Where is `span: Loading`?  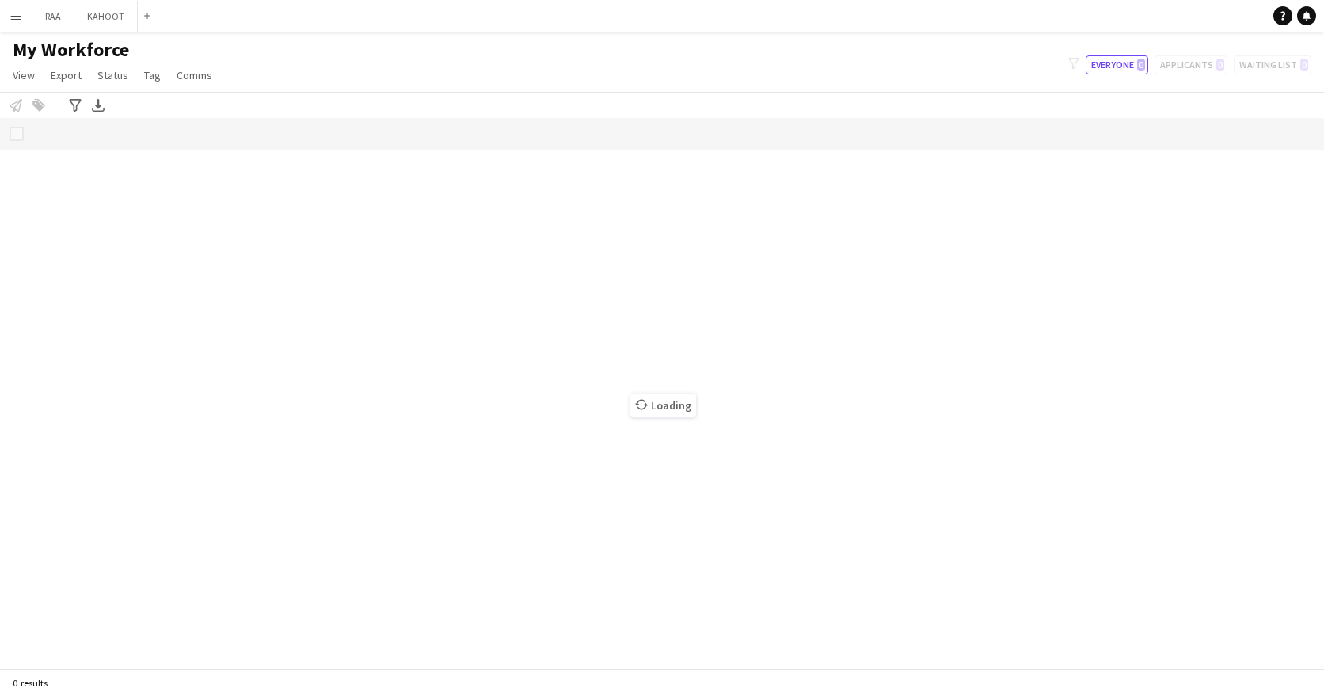 span: Loading is located at coordinates (663, 405).